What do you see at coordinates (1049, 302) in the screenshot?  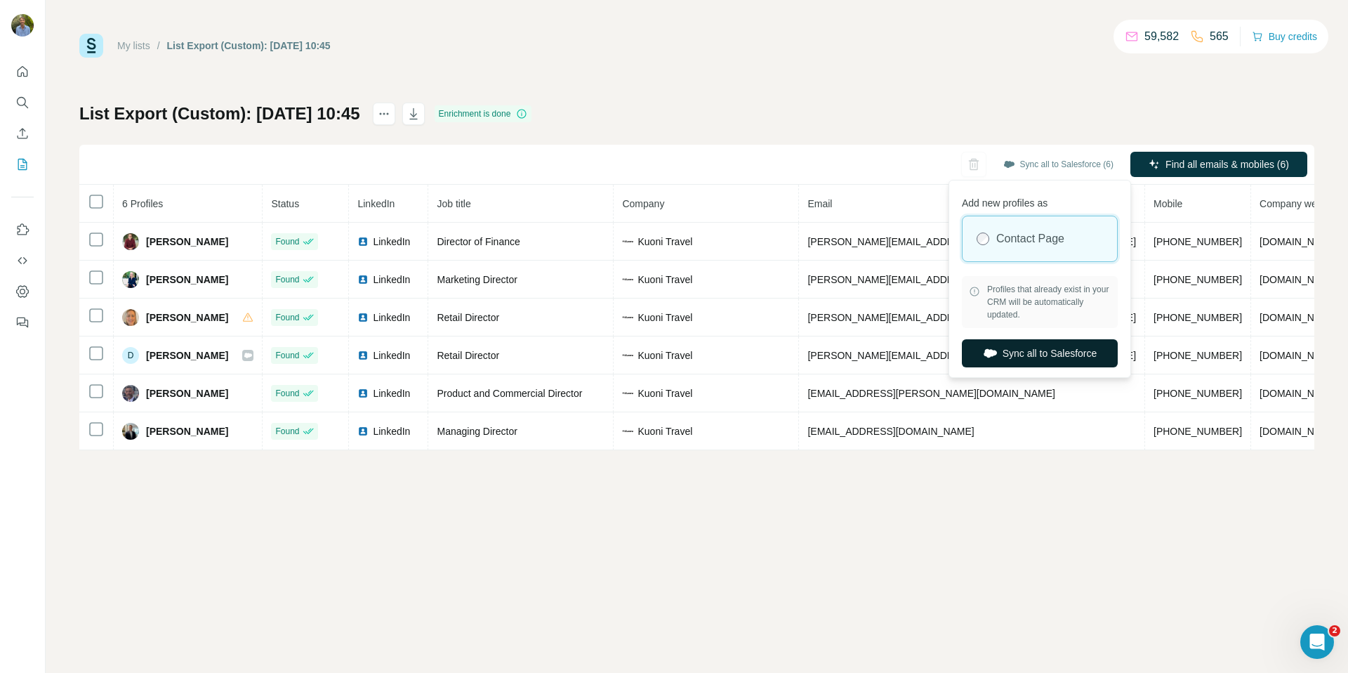 I see `span: Profiles that already exist in your CRM will be automatically updated.` at bounding box center [1049, 302].